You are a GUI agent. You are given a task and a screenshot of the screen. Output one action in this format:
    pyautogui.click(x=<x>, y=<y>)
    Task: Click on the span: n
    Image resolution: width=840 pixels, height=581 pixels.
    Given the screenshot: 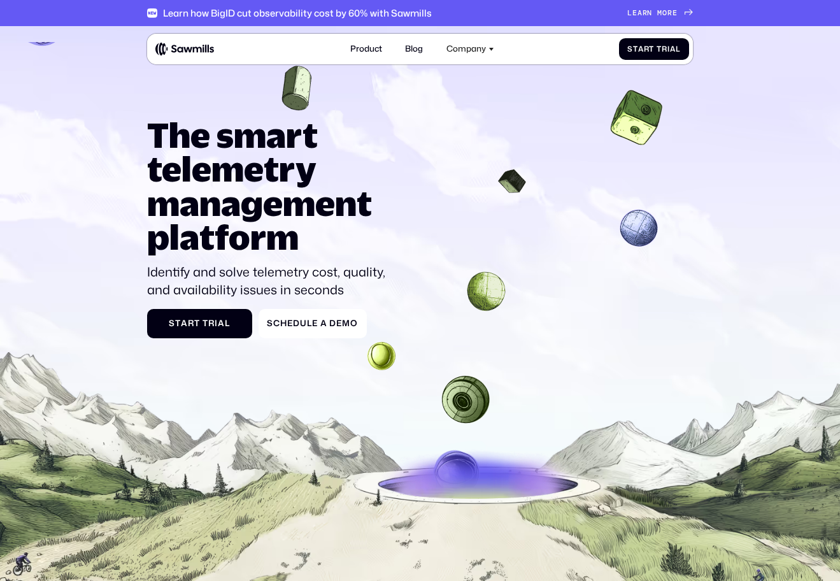 What is the action you would take?
    pyautogui.click(x=650, y=13)
    